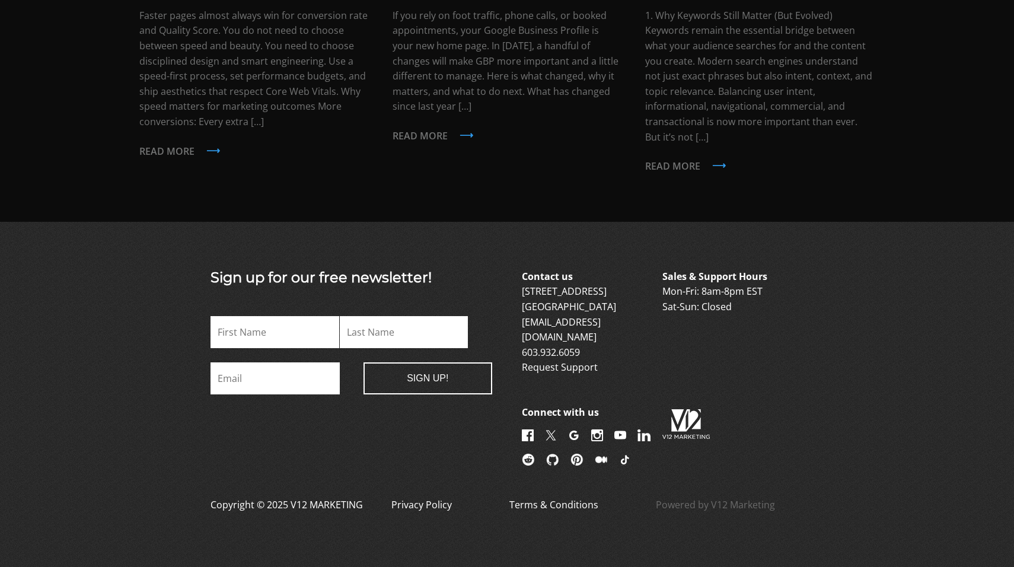  I want to click on a: 603.932.6059, so click(551, 352).